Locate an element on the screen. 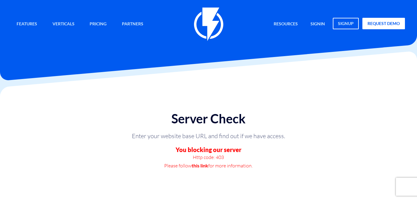 This screenshot has width=417, height=200. a: Pricing is located at coordinates (98, 24).